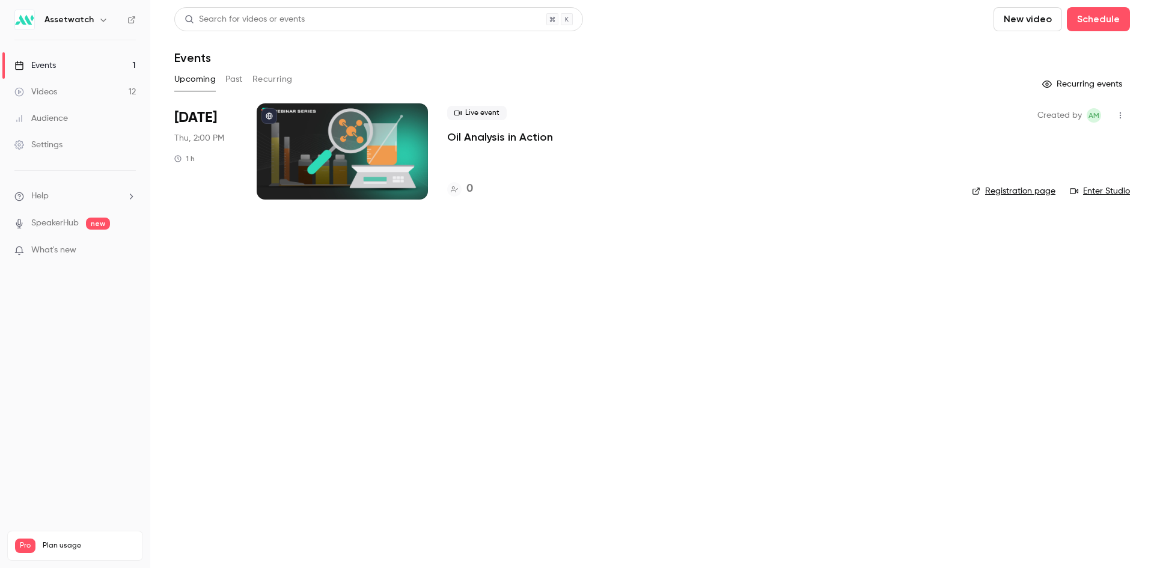 This screenshot has height=568, width=1154. Describe the element at coordinates (1028, 19) in the screenshot. I see `button: New video` at that location.